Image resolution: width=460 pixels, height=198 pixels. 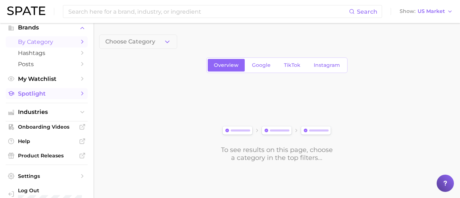 I want to click on span: Hashtags, so click(x=47, y=53).